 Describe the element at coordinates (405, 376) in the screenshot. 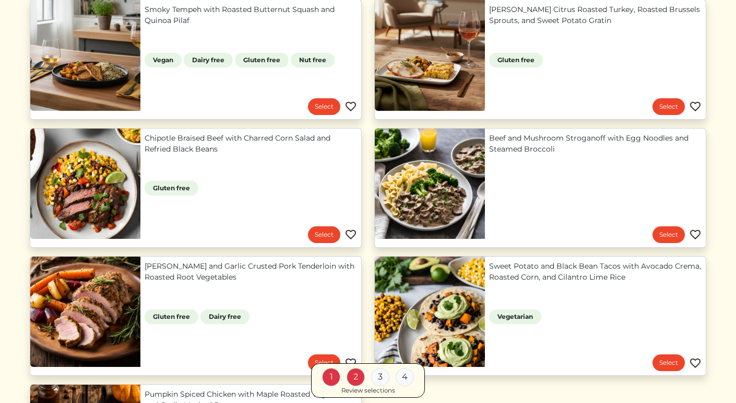

I see `div: 4` at that location.